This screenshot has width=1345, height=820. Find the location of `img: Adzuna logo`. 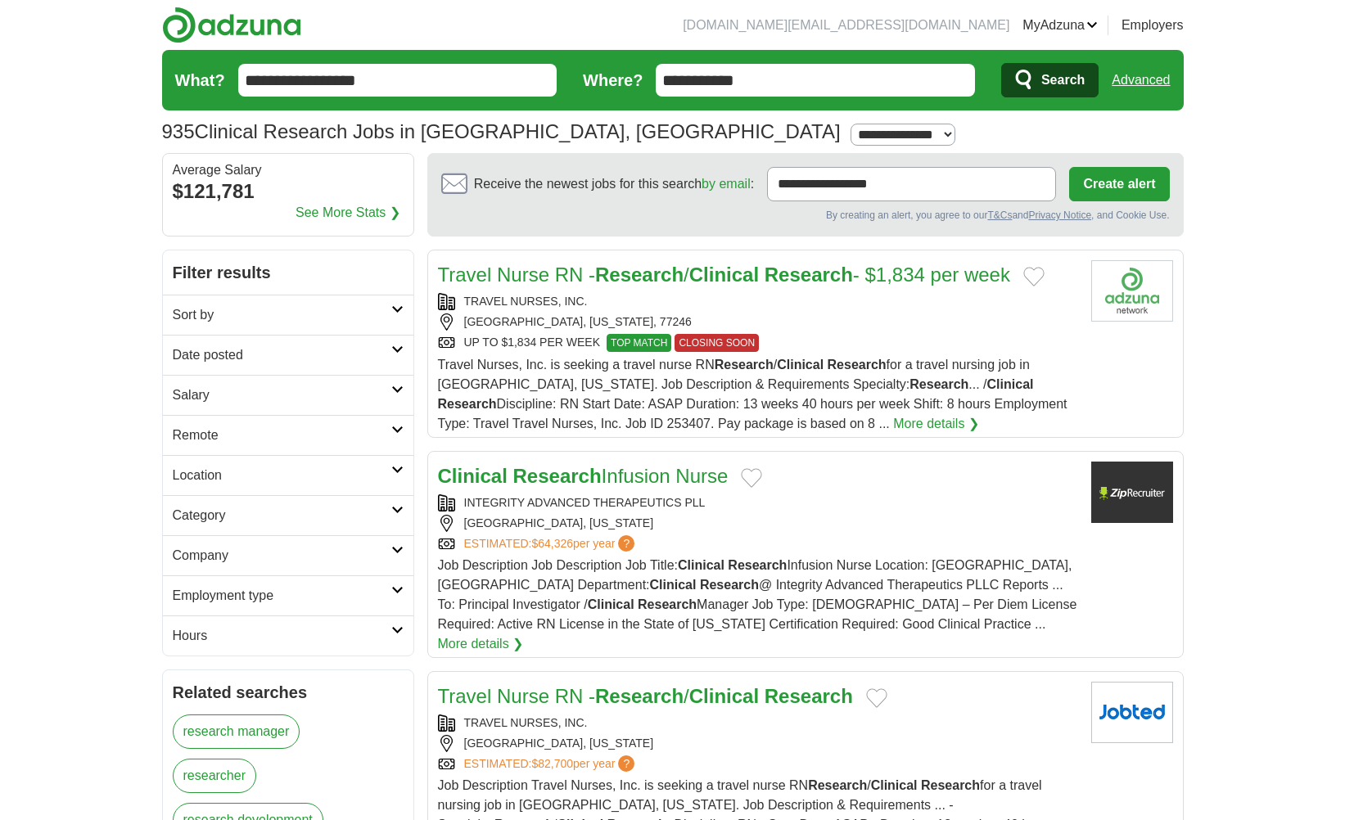

img: Adzuna logo is located at coordinates (232, 25).